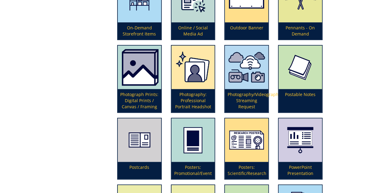 The width and height of the screenshot is (386, 193). Describe the element at coordinates (301, 170) in the screenshot. I see `p: PowerPoint Presentation` at that location.